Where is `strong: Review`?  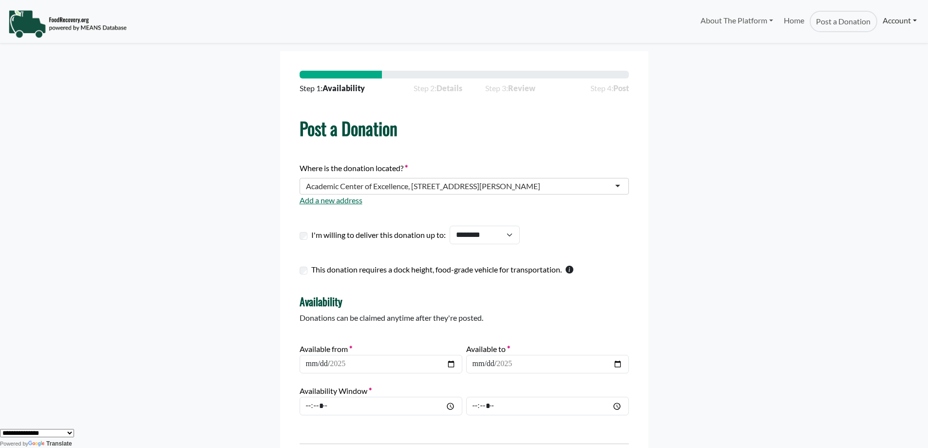 strong: Review is located at coordinates (522, 88).